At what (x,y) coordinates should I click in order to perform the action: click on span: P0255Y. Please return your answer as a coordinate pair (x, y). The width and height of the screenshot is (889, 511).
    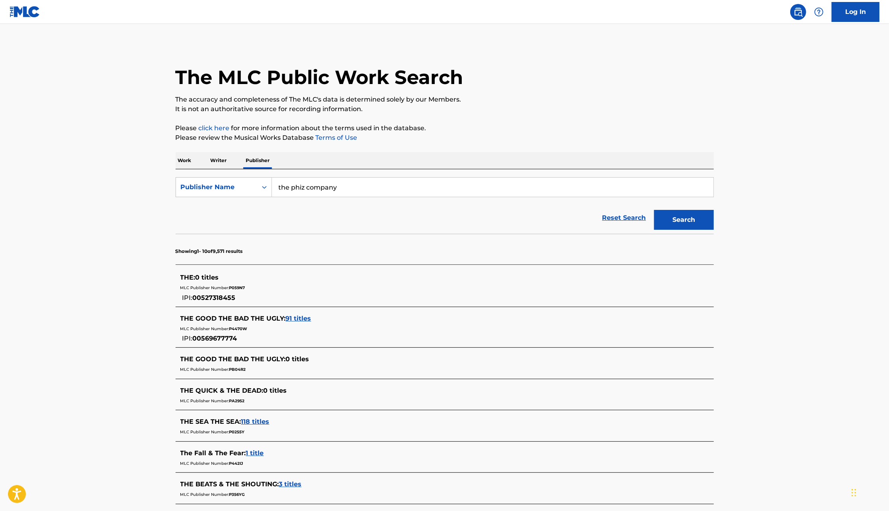
    Looking at the image, I should click on (237, 432).